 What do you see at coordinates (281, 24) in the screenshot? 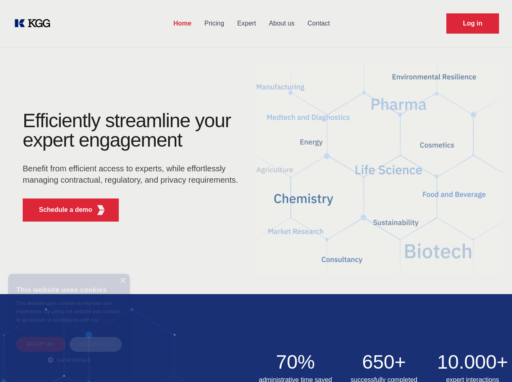
I see `a: About us` at bounding box center [281, 24].